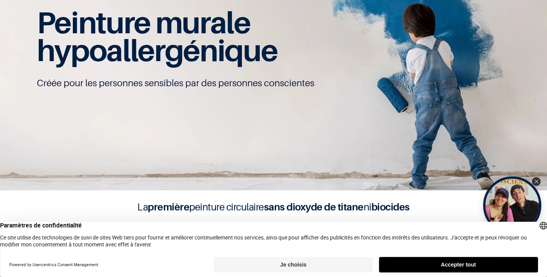  What do you see at coordinates (512, 206) in the screenshot?
I see `div: Tolstoy bubble widget` at bounding box center [512, 206].